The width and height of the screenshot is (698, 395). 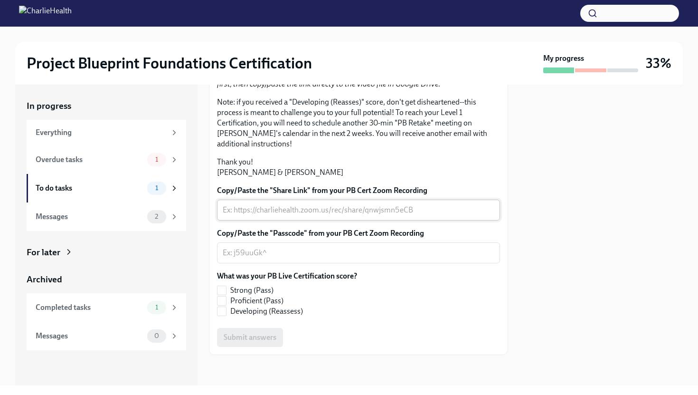 What do you see at coordinates (101, 132) in the screenshot?
I see `div: Everything` at bounding box center [101, 132].